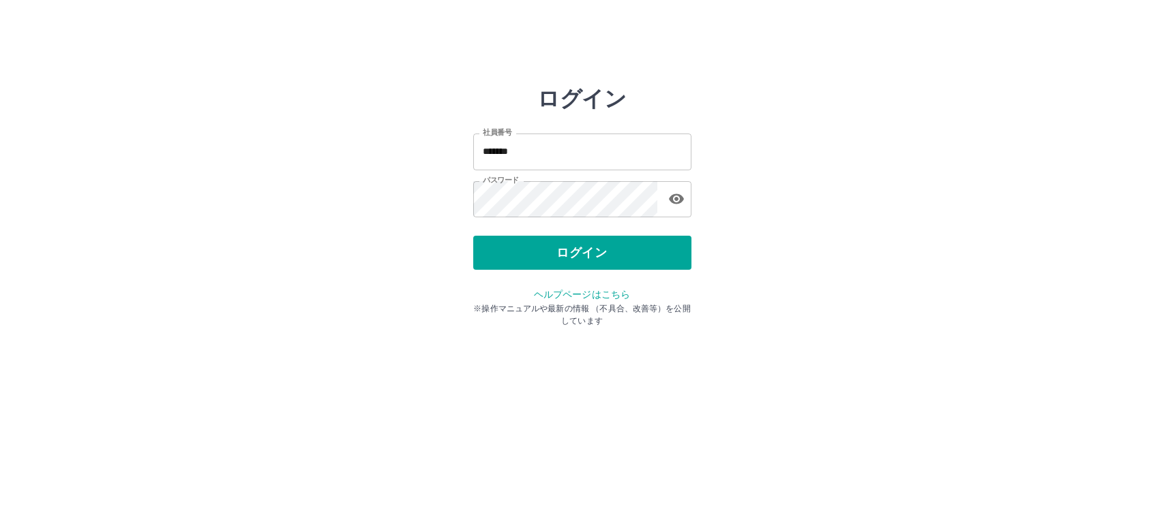  Describe the element at coordinates (500, 180) in the screenshot. I see `label: パスワード` at that location.